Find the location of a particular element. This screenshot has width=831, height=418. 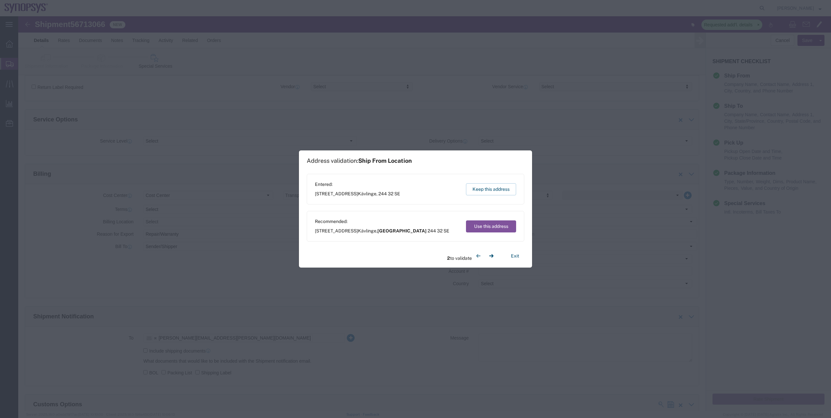

span: Entered: is located at coordinates (357, 184).